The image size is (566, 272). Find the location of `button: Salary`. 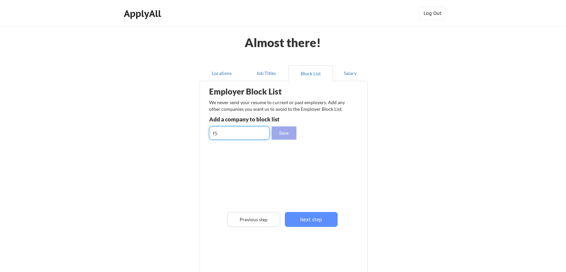

button: Salary is located at coordinates (350, 73).